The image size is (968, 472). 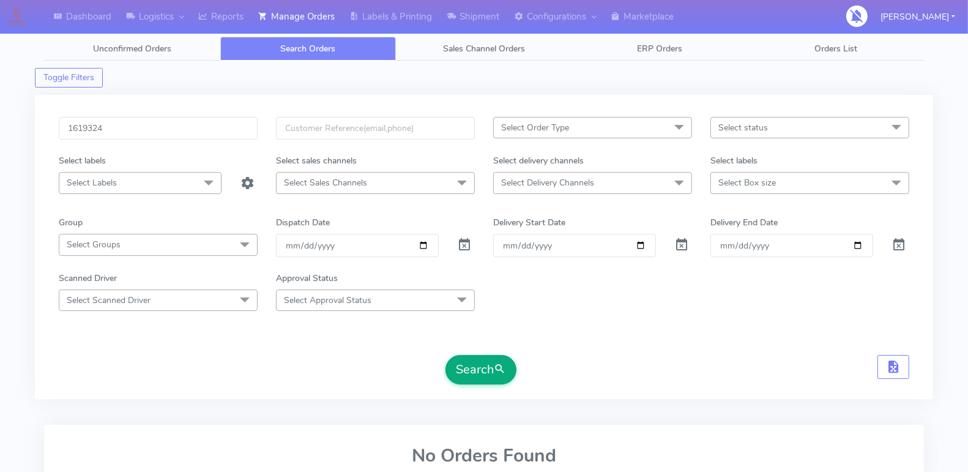 I want to click on button: Toggle Filters, so click(x=69, y=78).